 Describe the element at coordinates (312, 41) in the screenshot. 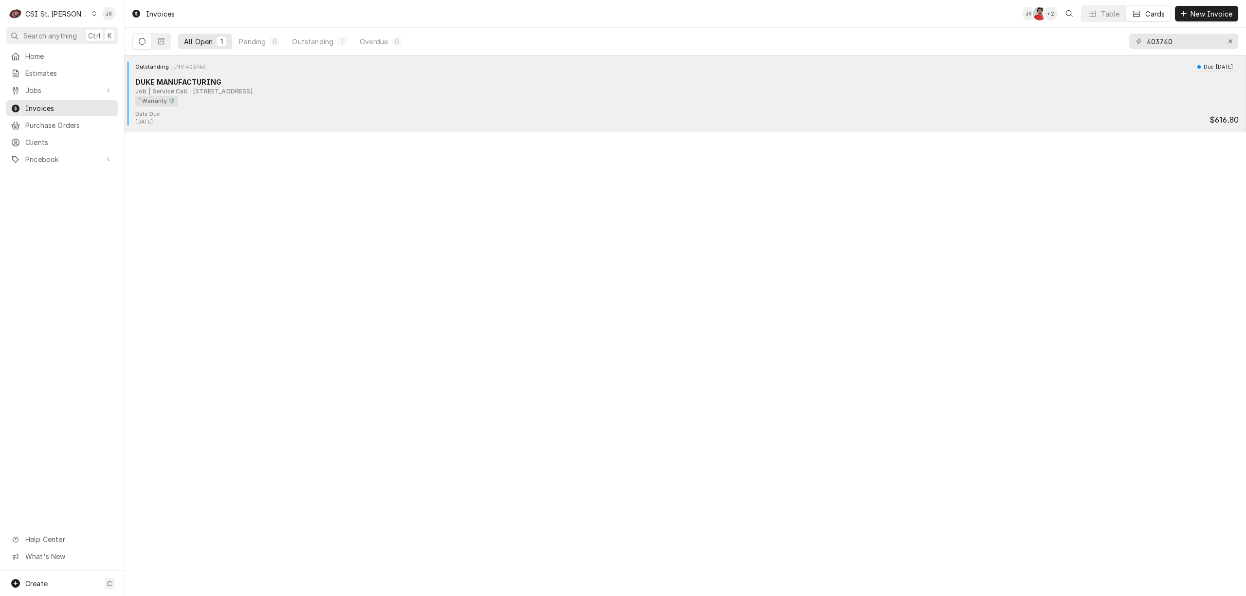

I see `div: Outstanding` at that location.